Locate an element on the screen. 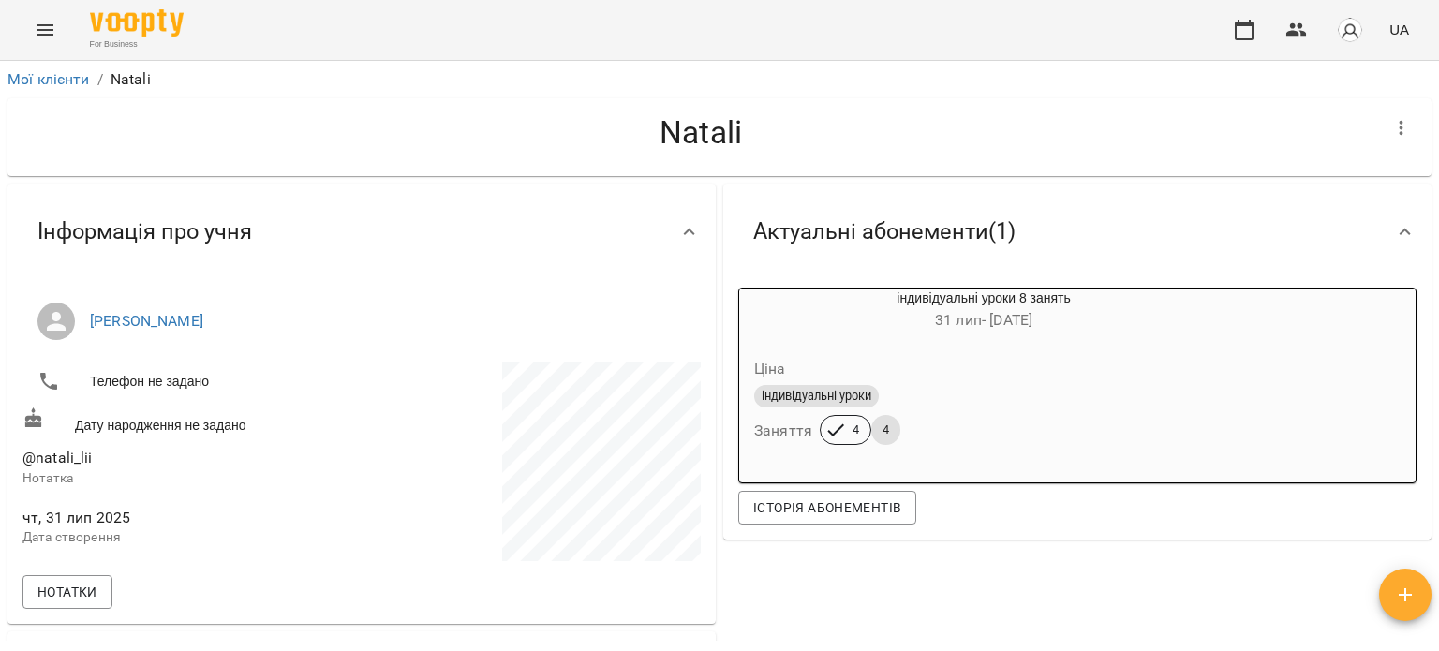 This screenshot has height=651, width=1439. p: Нотатка is located at coordinates (190, 479).